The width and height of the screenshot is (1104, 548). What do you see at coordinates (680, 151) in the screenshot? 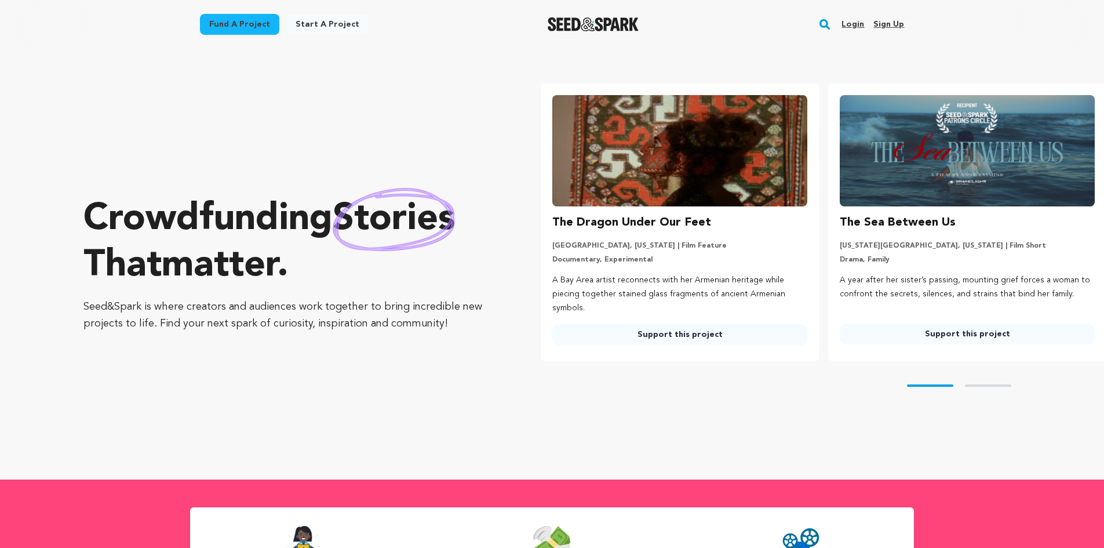
I see `img: The Dragon Under Our Feet image` at bounding box center [680, 151].